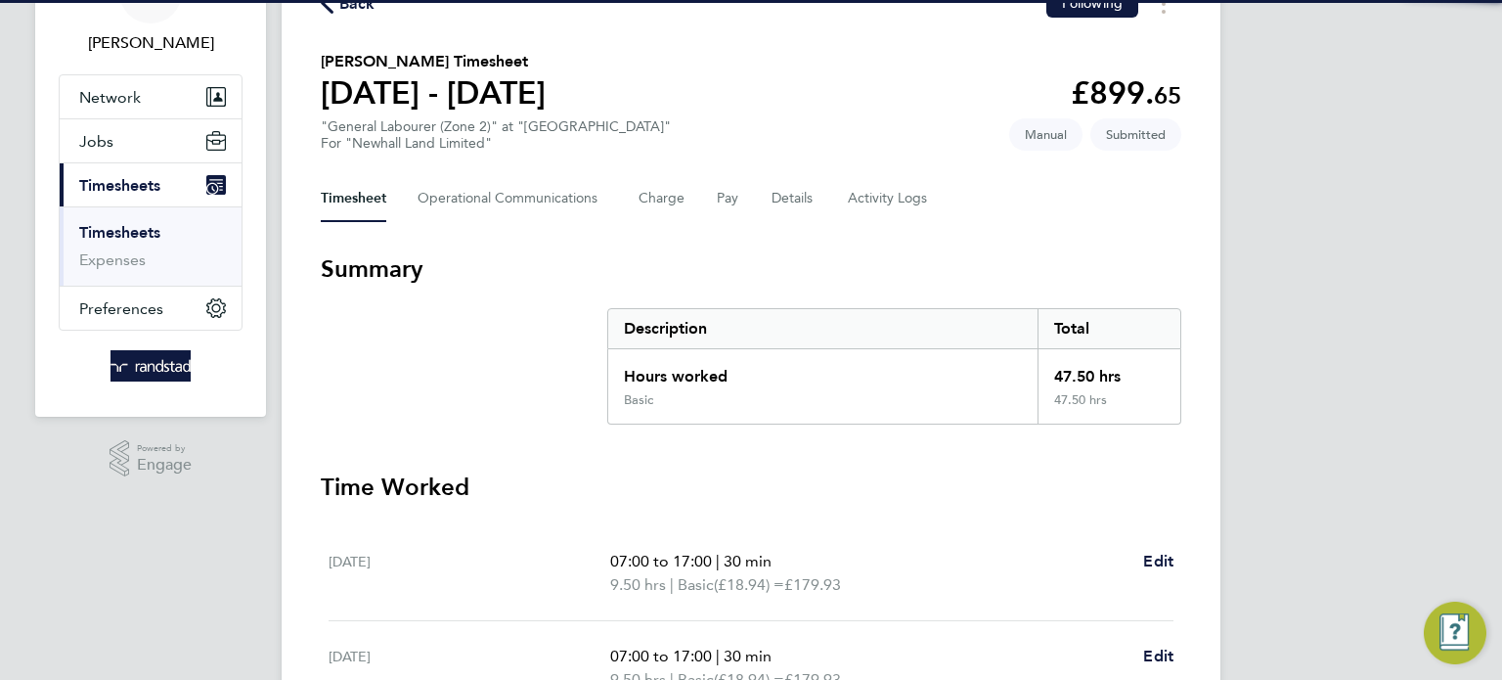  I want to click on div: Summary, so click(894, 366).